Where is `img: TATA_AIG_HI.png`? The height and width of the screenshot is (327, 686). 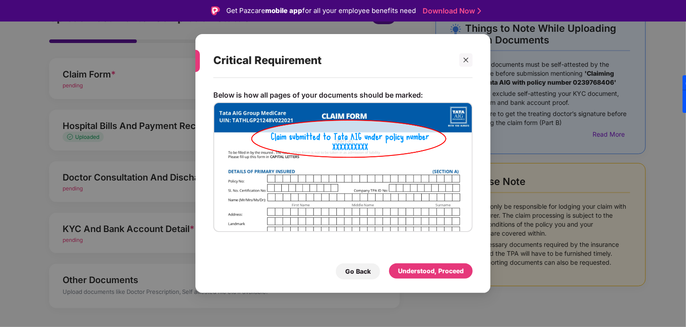 img: TATA_AIG_HI.png is located at coordinates (343, 167).